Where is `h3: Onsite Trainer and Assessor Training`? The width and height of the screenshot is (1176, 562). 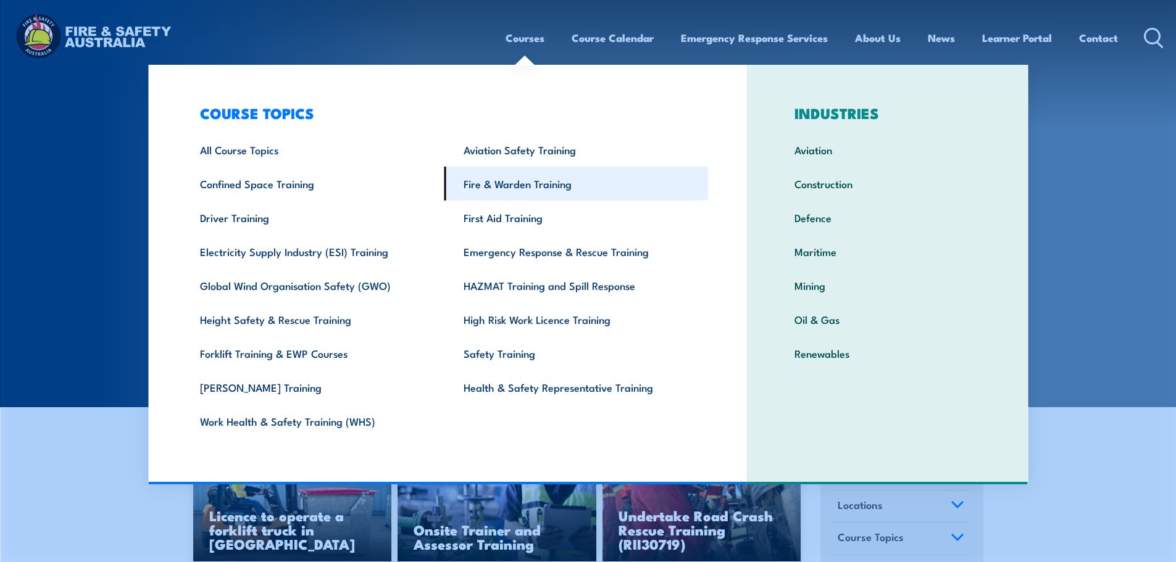
h3: Onsite Trainer and Assessor Training is located at coordinates (497, 537).